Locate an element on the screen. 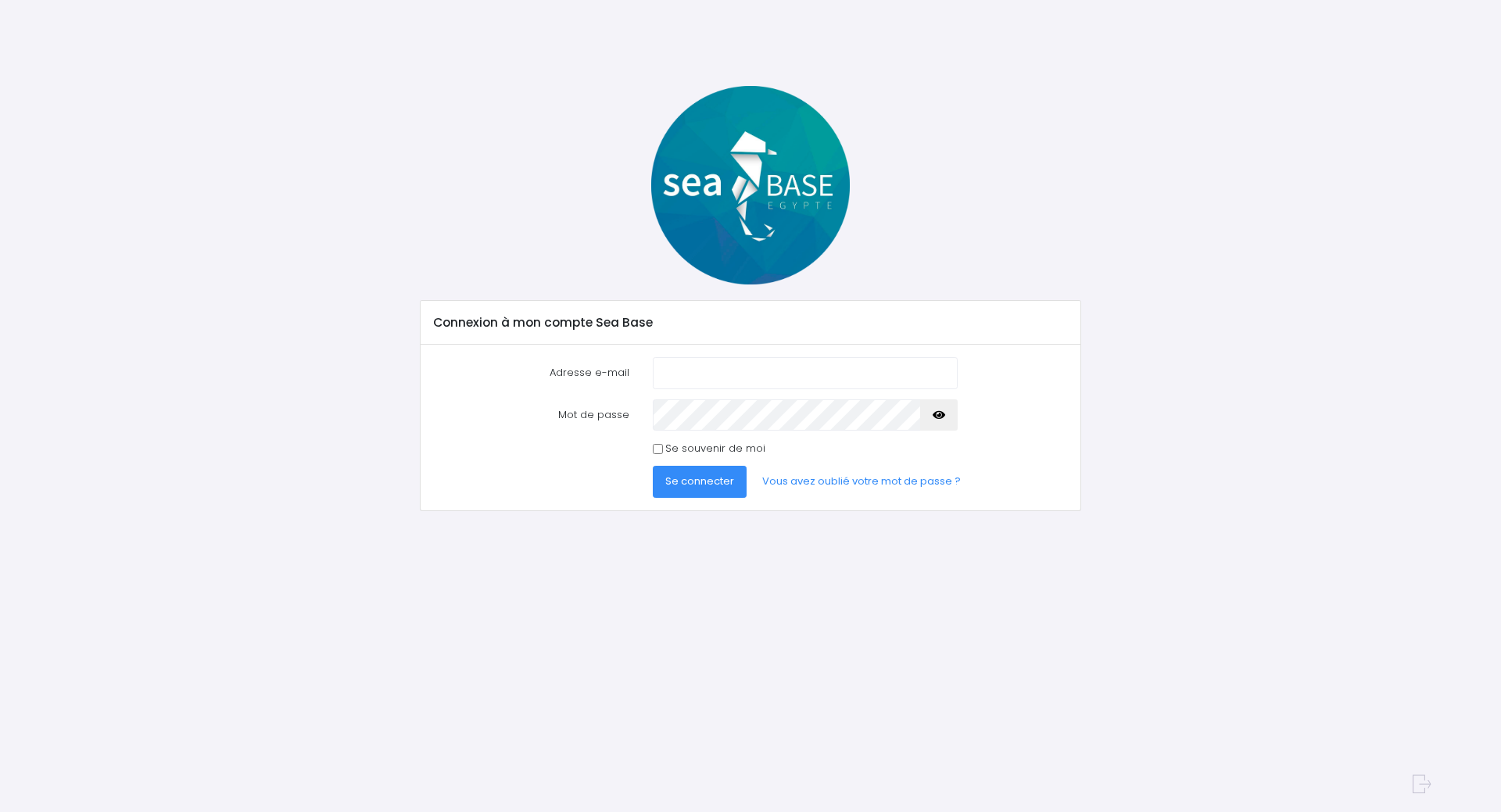 Image resolution: width=1501 pixels, height=812 pixels. span: Se connecter is located at coordinates (700, 481).